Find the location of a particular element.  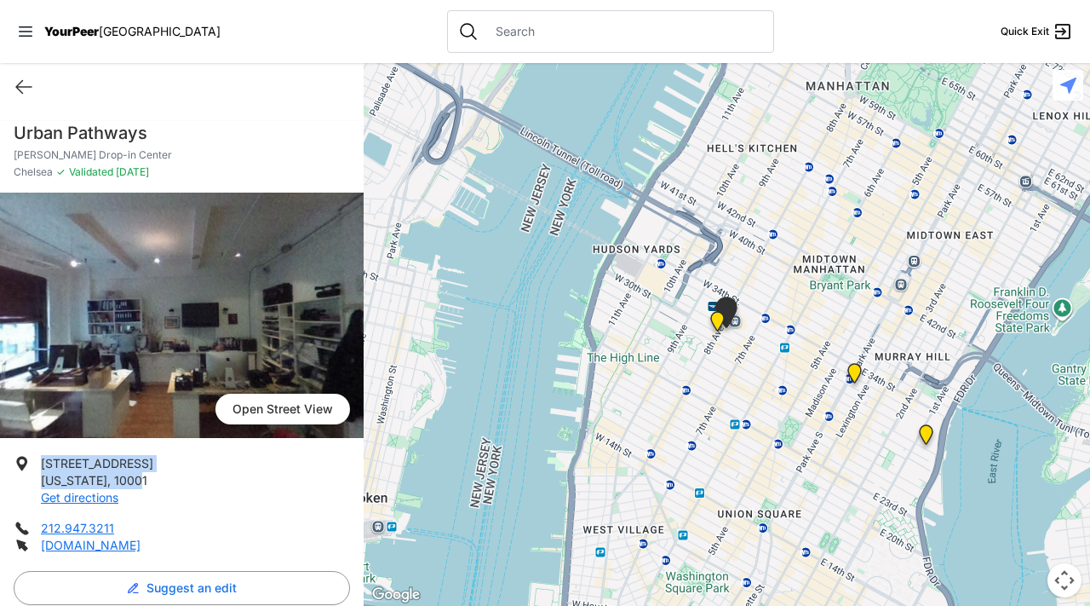

input: Search is located at coordinates (624, 32).